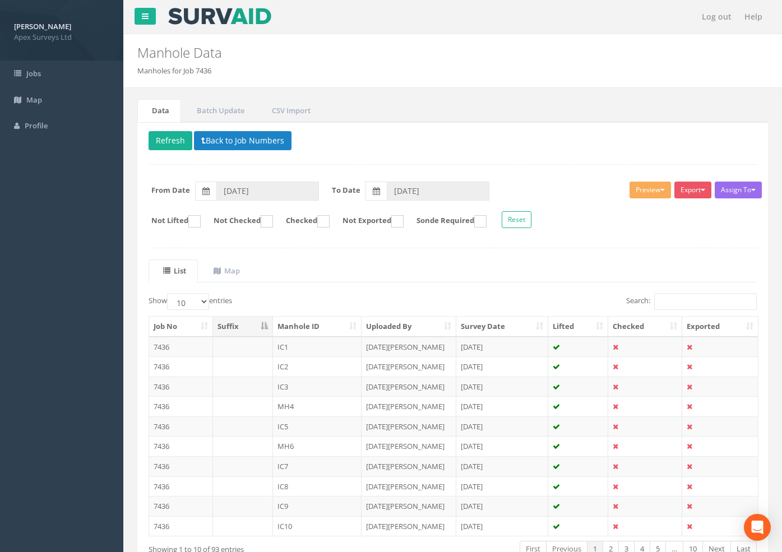 This screenshot has width=782, height=552. Describe the element at coordinates (225, 271) in the screenshot. I see `a: Map` at that location.